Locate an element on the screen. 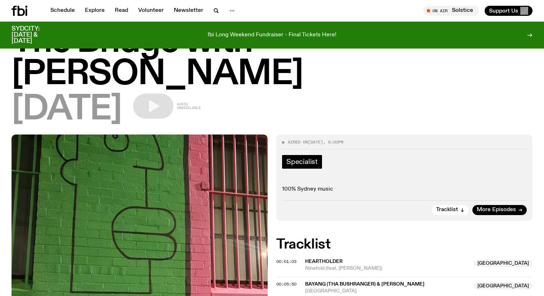 The height and width of the screenshot is (296, 544). span: Support Us is located at coordinates (503, 11).